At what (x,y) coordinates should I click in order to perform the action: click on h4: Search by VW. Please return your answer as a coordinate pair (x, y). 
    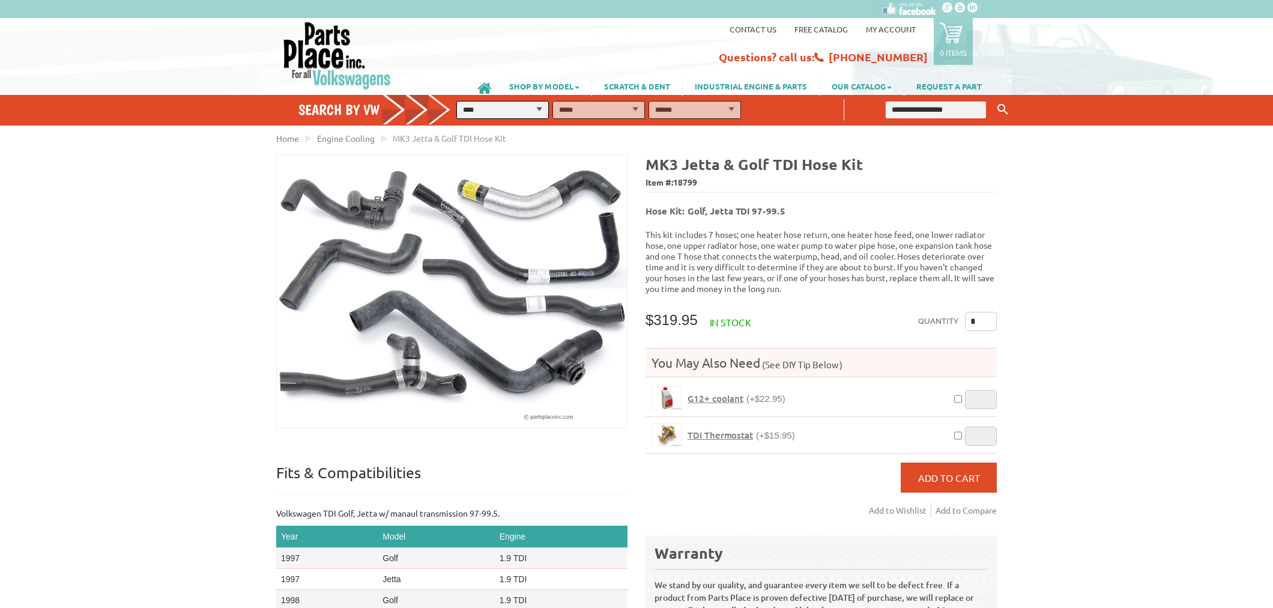
    Looking at the image, I should click on (381, 109).